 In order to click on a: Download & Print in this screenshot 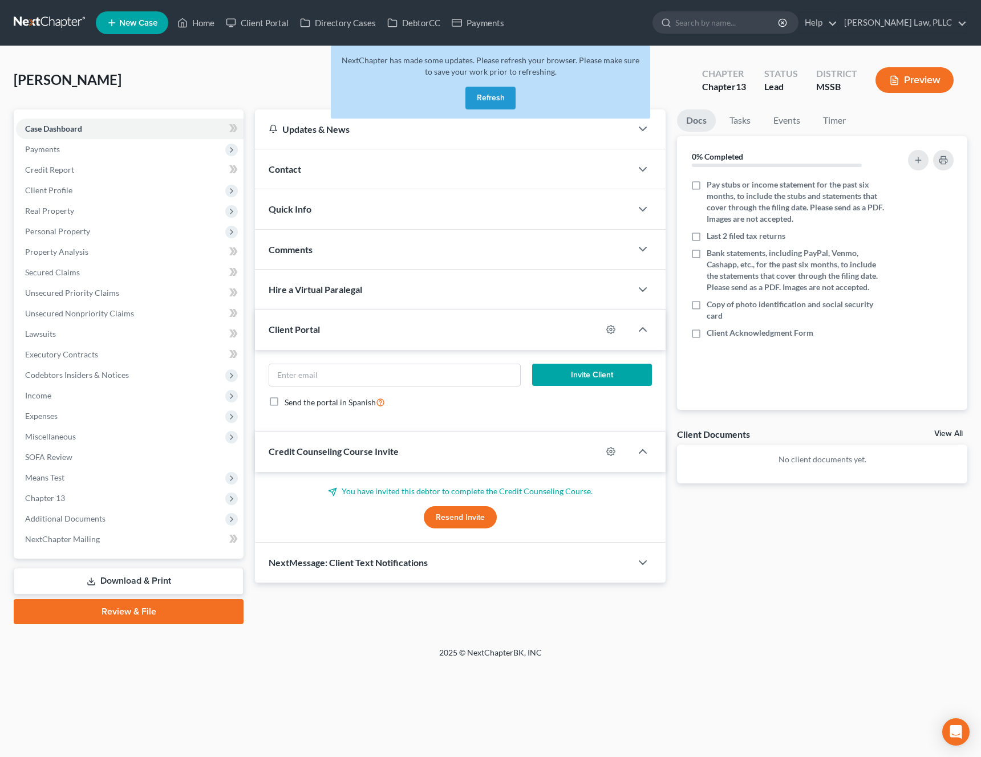, I will do `click(128, 581)`.